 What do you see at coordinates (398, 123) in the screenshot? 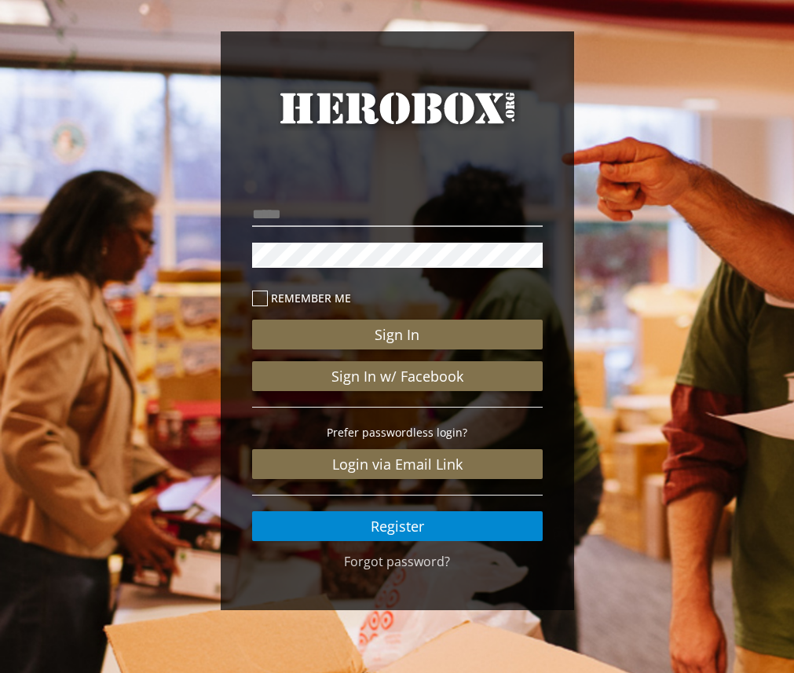
I see `a: HeroBox` at bounding box center [398, 123].